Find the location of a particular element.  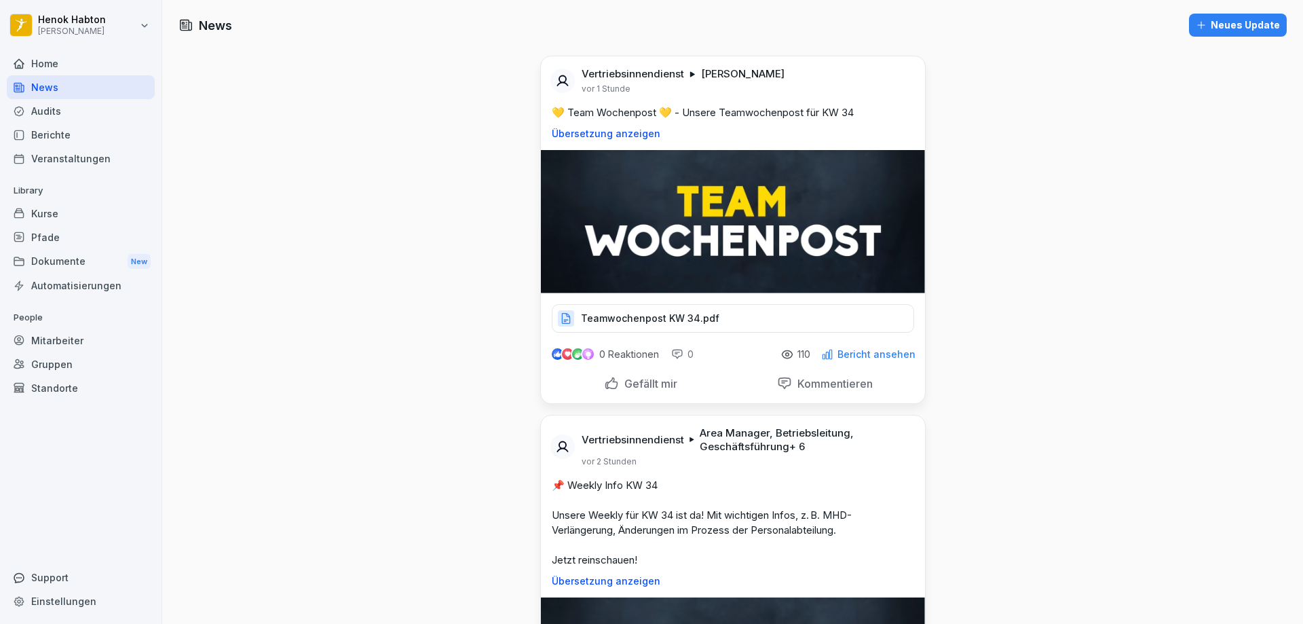

a: Home is located at coordinates (81, 63).